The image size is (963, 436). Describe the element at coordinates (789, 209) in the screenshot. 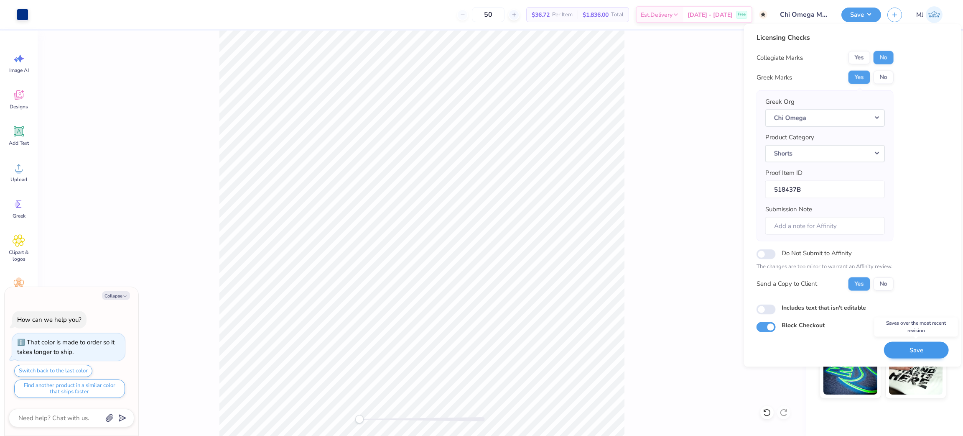

I see `label: Submission Note` at that location.